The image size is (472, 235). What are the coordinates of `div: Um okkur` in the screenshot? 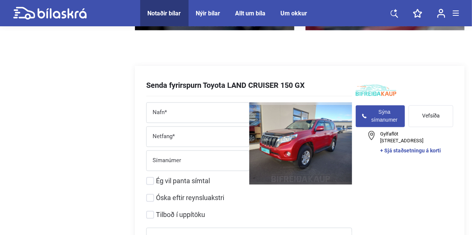 It's located at (294, 13).